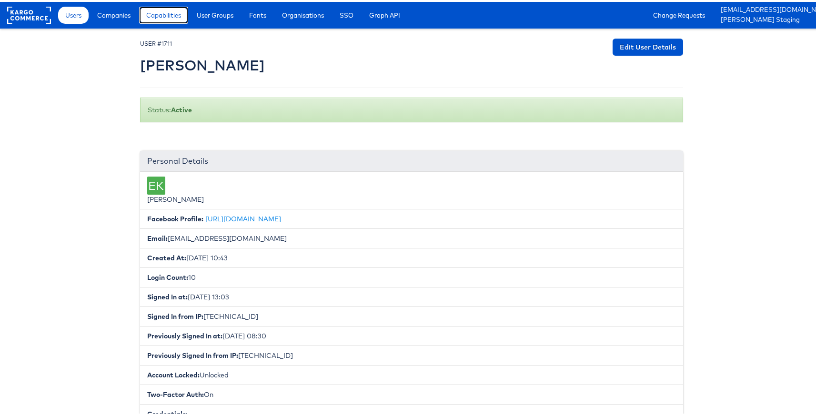 This screenshot has height=415, width=816. What do you see at coordinates (167, 295) in the screenshot?
I see `b: Signed In at:` at bounding box center [167, 295].